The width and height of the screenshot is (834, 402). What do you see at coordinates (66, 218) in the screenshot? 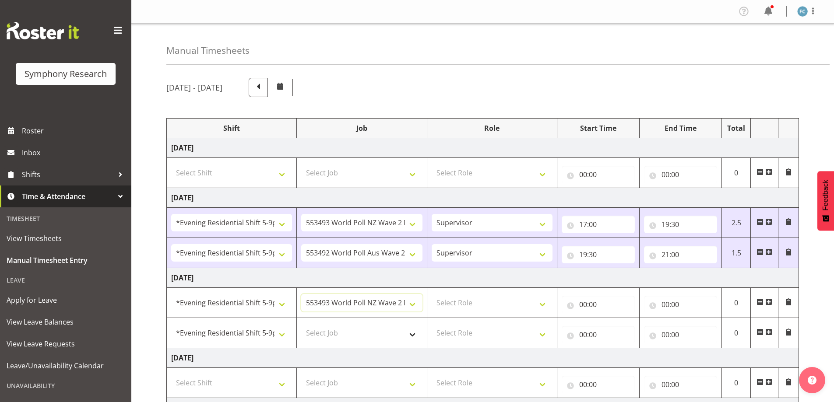
I see `div: Timesheet` at bounding box center [66, 218].